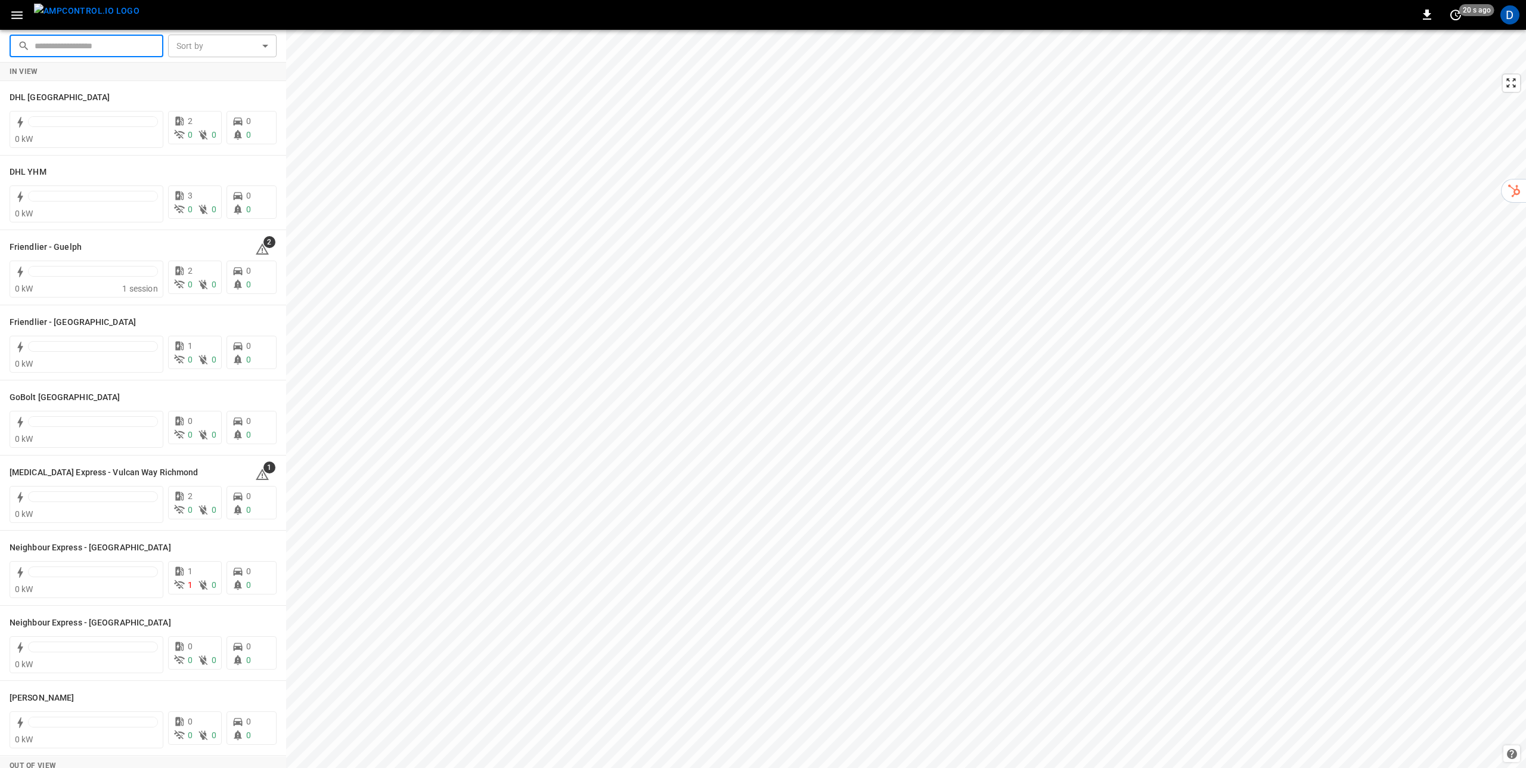 The image size is (1526, 768). Describe the element at coordinates (1510, 15) in the screenshot. I see `div: profile-icon` at that location.